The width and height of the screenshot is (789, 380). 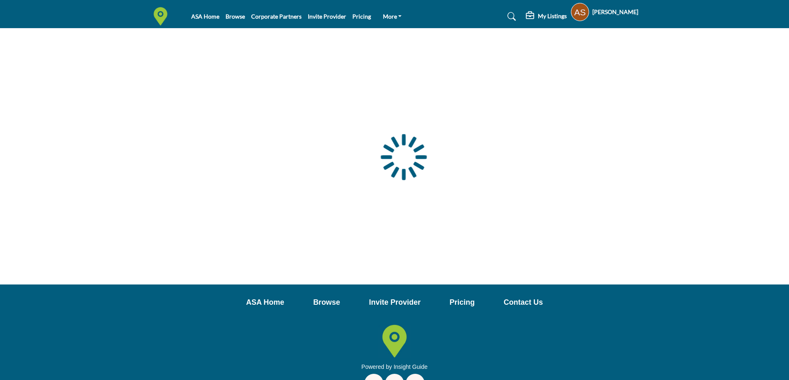 What do you see at coordinates (395, 341) in the screenshot?
I see `img: No Site Logo` at bounding box center [395, 341].